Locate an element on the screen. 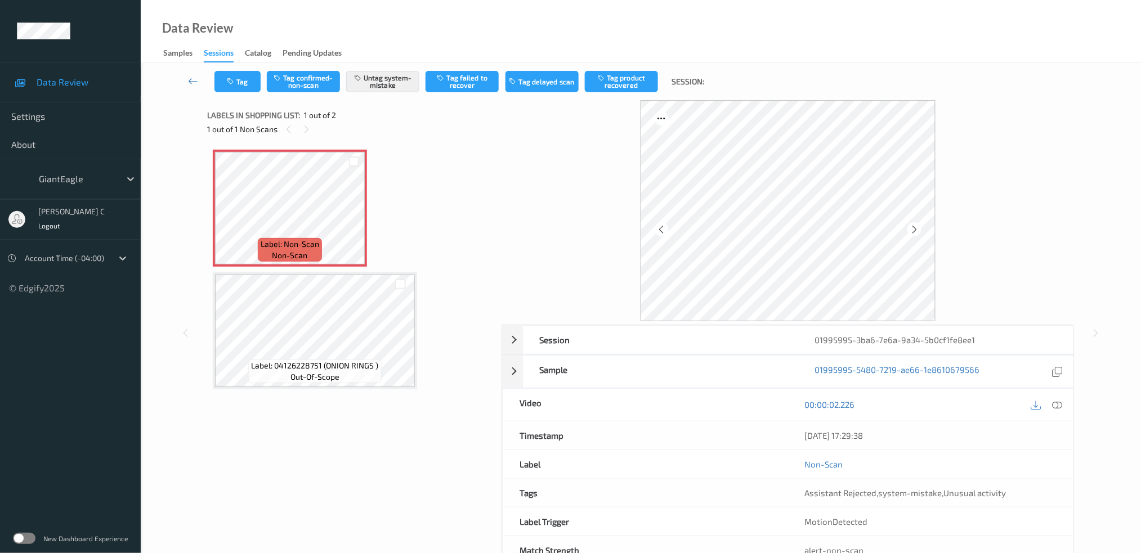 Image resolution: width=1141 pixels, height=553 pixels. a: Samples is located at coordinates (183, 53).